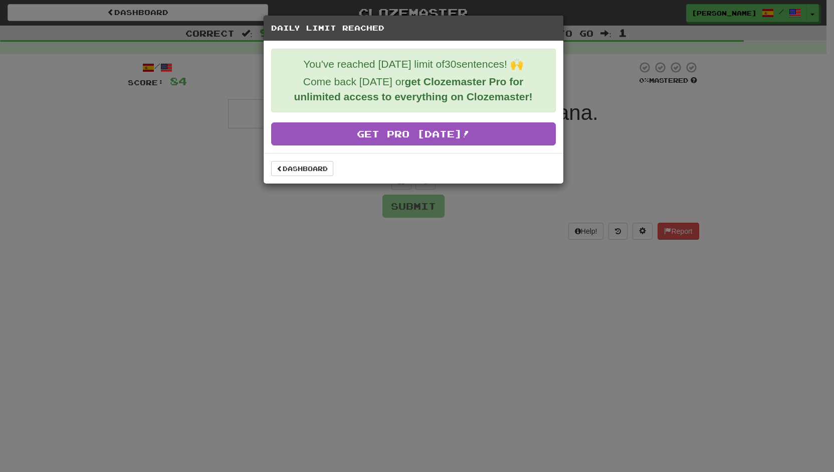 The image size is (834, 472). I want to click on a: Dashboard, so click(302, 168).